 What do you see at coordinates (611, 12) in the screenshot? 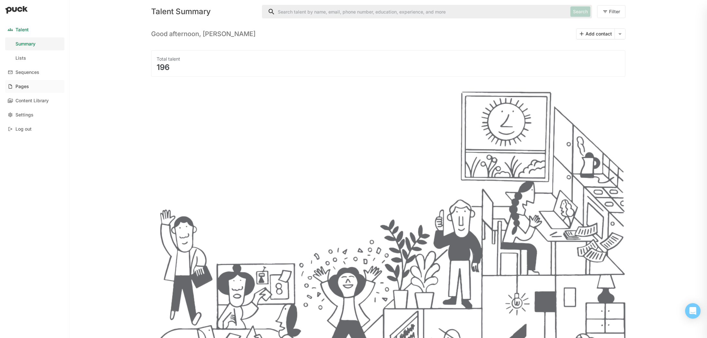
I see `button: Filter` at bounding box center [611, 12].